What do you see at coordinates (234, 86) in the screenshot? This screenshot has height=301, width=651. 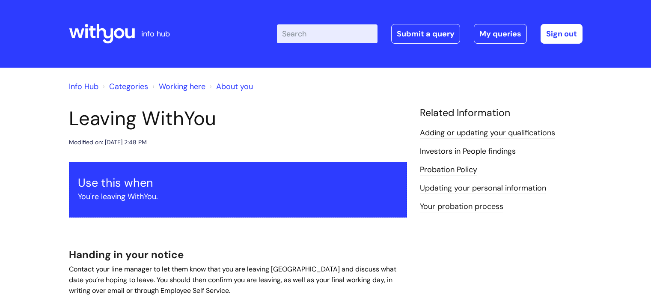 I see `a: About you` at bounding box center [234, 86].